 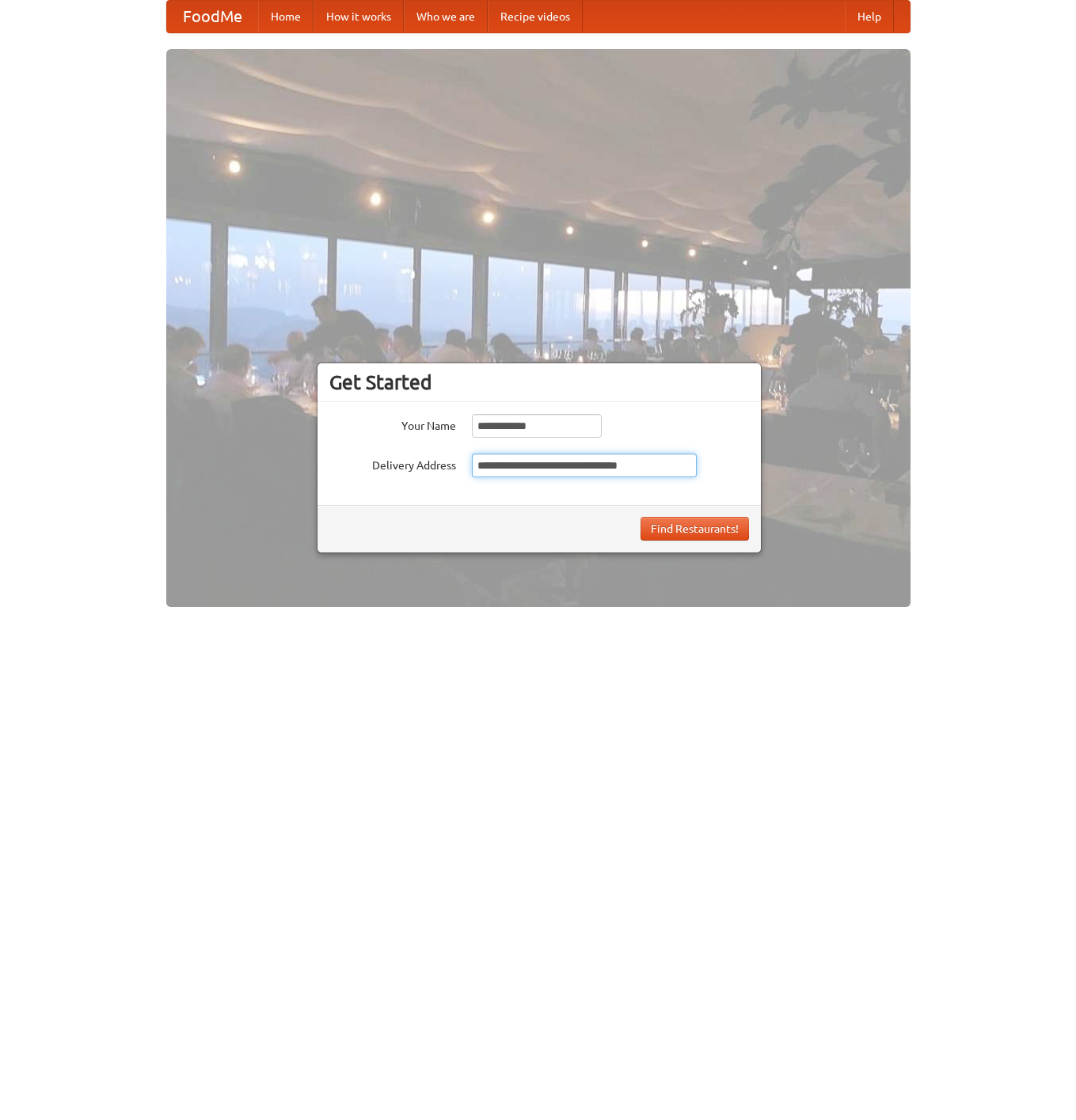 What do you see at coordinates (212, 17) in the screenshot?
I see `a: FoodMe` at bounding box center [212, 17].